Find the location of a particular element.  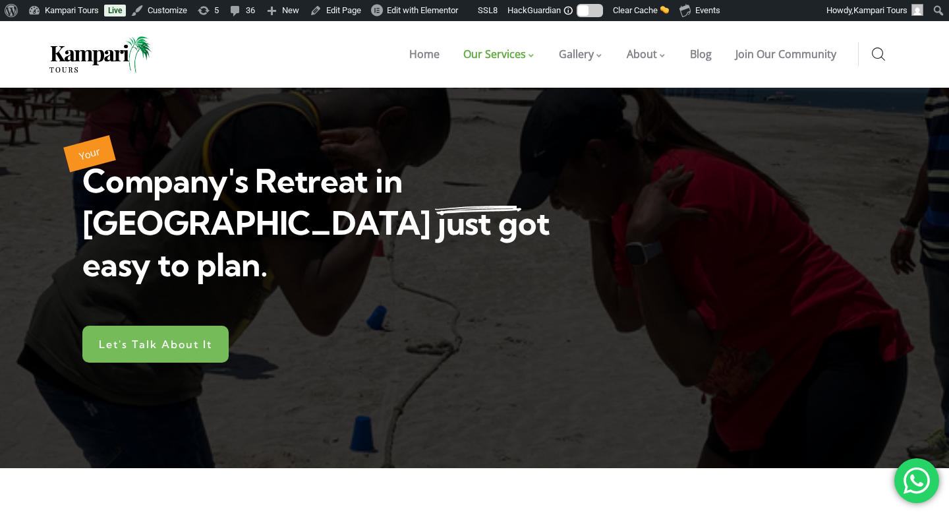

a: Live is located at coordinates (115, 11).